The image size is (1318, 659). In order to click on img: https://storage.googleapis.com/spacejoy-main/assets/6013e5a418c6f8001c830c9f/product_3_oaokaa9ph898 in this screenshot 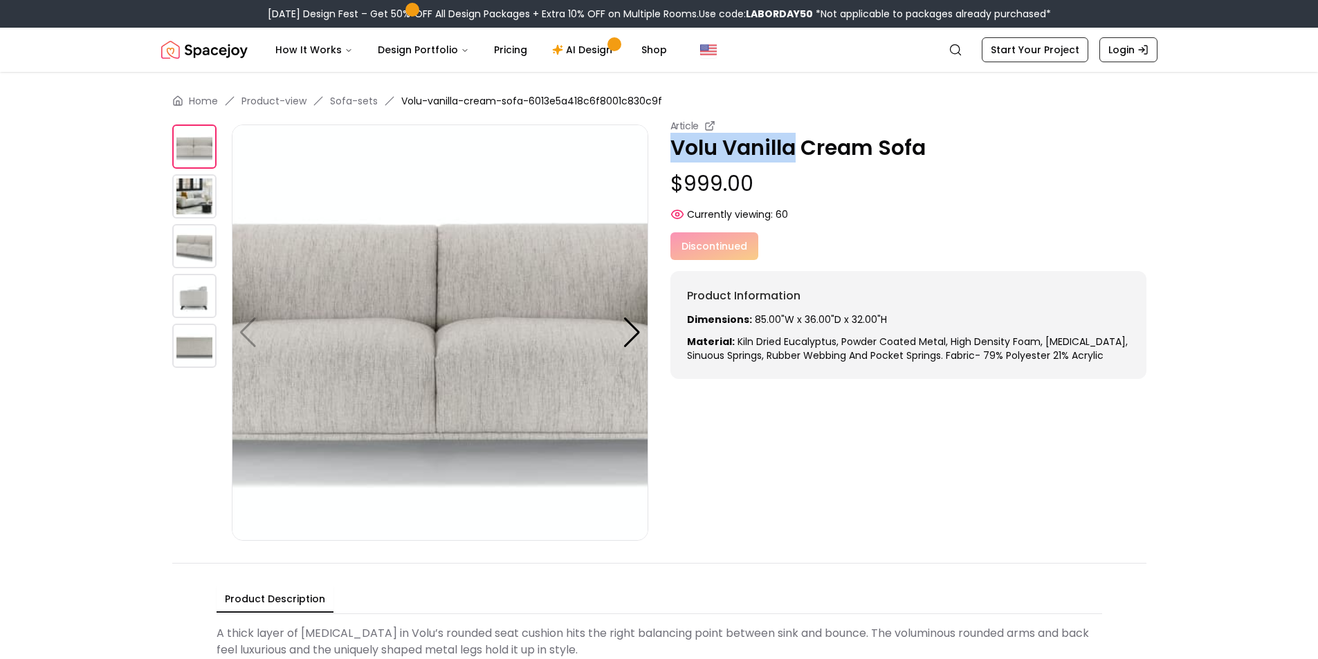, I will do `click(194, 296)`.